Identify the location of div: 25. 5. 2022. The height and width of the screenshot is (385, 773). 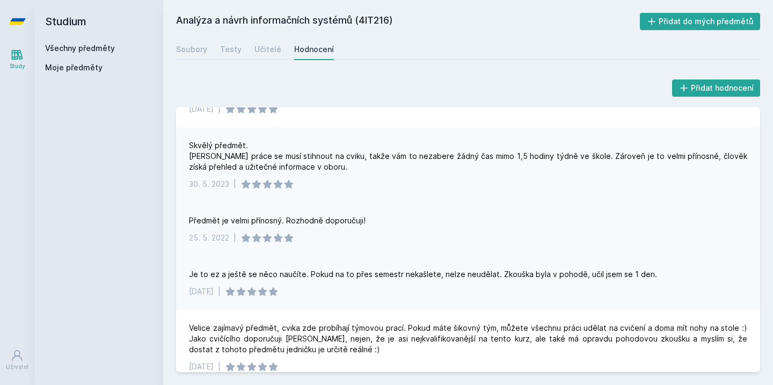
(209, 238).